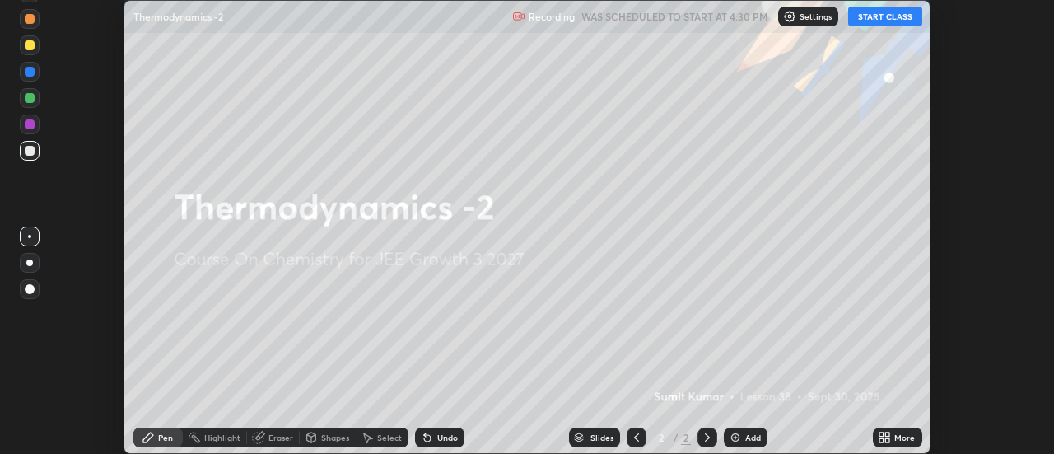  Describe the element at coordinates (519, 16) in the screenshot. I see `img: recording.375f2c34.svg` at that location.